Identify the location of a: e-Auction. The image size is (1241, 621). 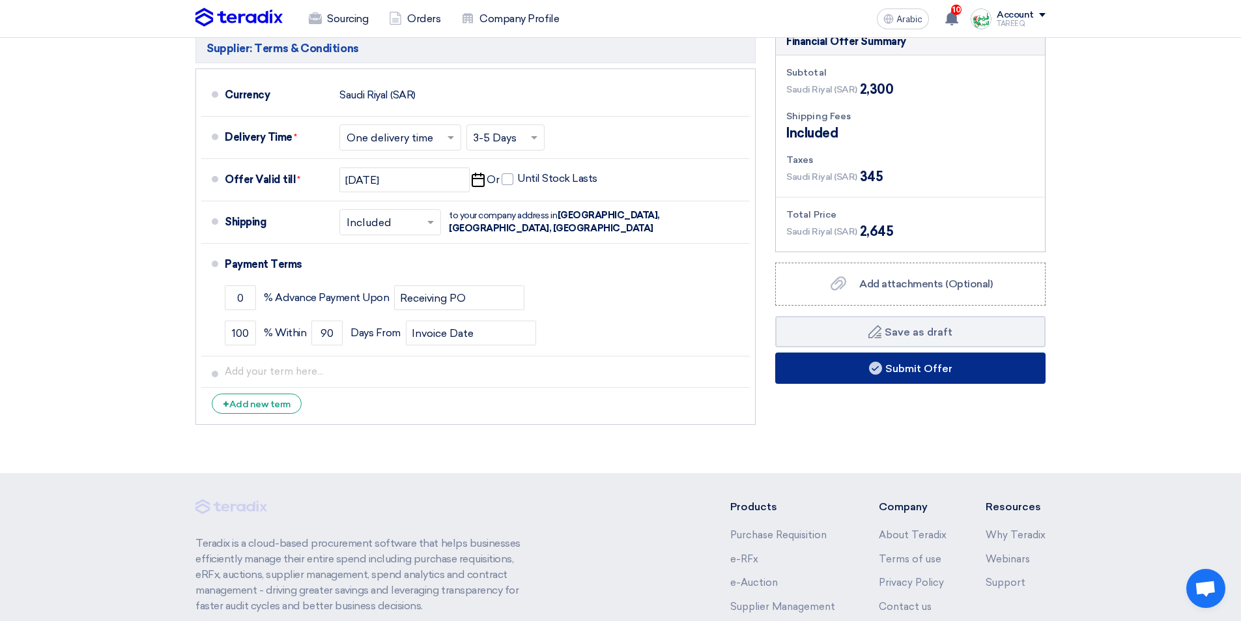
(754, 583).